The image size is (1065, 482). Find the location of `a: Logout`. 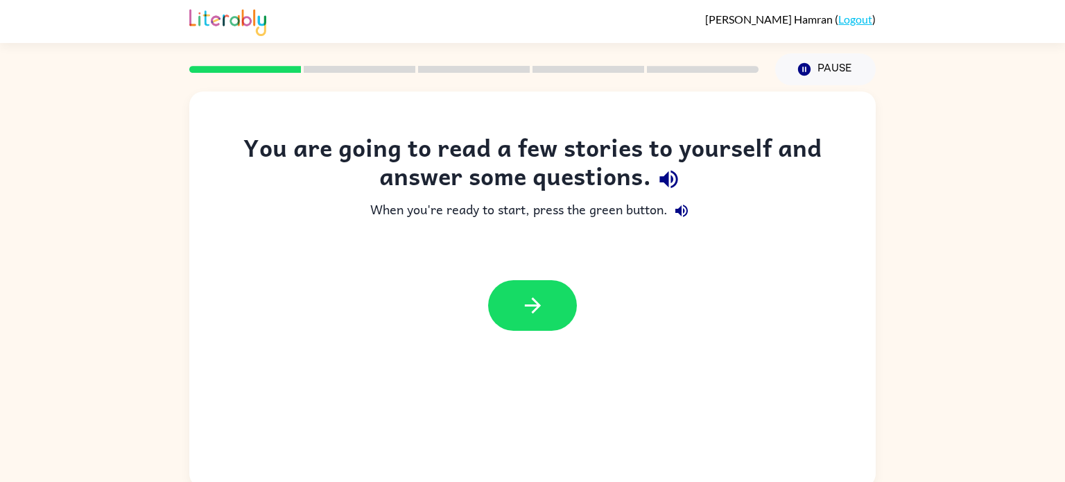

a: Logout is located at coordinates (855, 19).